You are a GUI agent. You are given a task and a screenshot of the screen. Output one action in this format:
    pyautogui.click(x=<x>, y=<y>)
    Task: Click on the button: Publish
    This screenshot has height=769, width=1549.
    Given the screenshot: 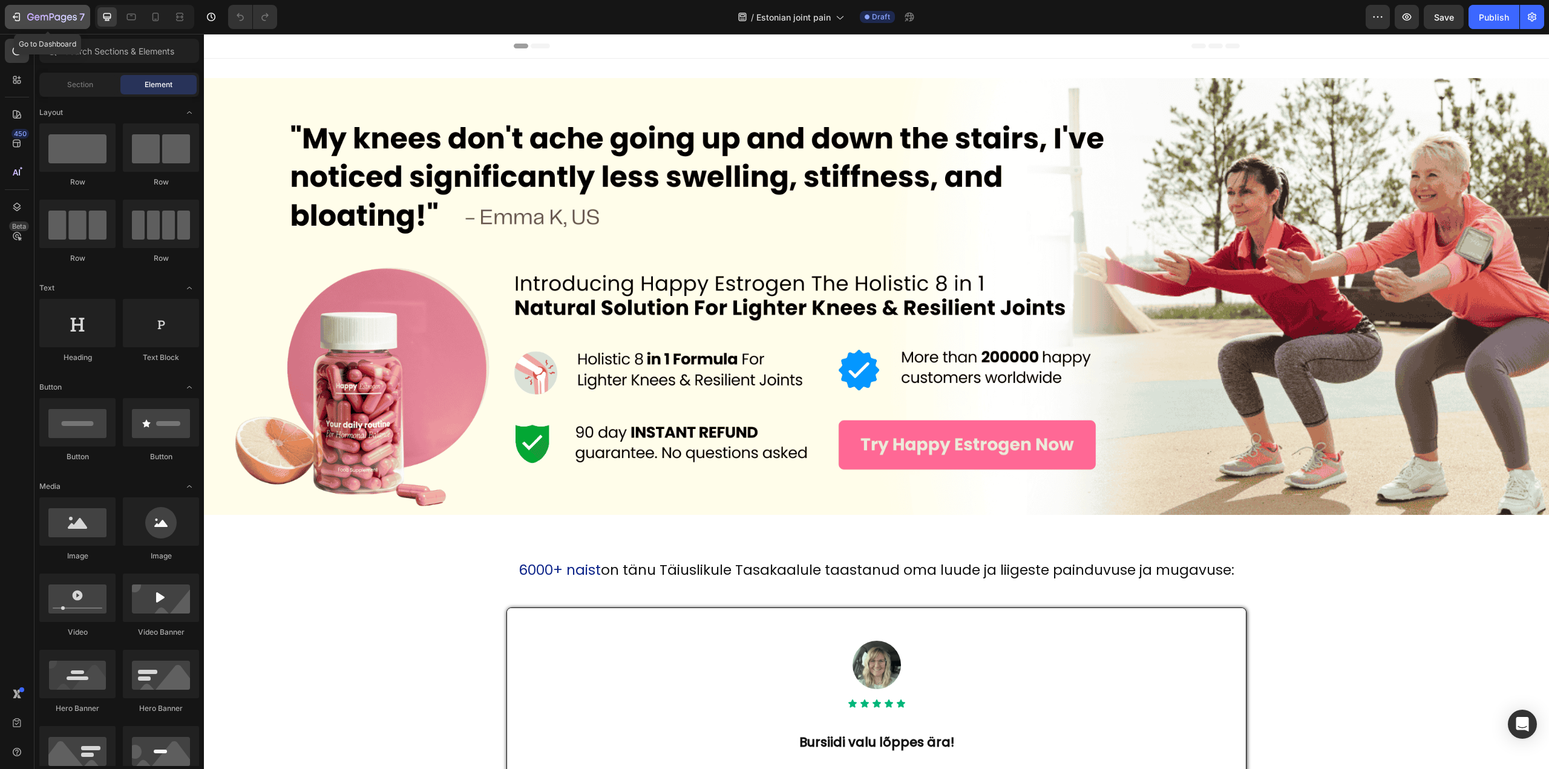 What is the action you would take?
    pyautogui.click(x=1494, y=17)
    